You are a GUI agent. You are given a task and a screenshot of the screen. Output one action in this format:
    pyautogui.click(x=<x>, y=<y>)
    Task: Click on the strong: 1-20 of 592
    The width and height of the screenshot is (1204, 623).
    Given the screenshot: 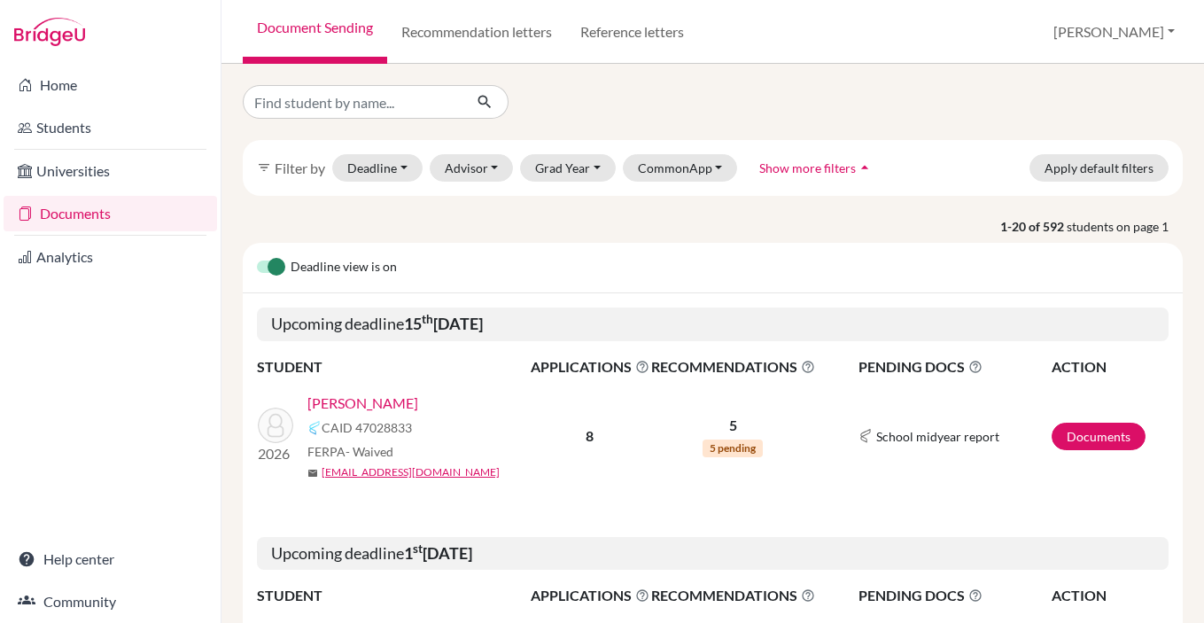 What is the action you would take?
    pyautogui.click(x=1033, y=226)
    